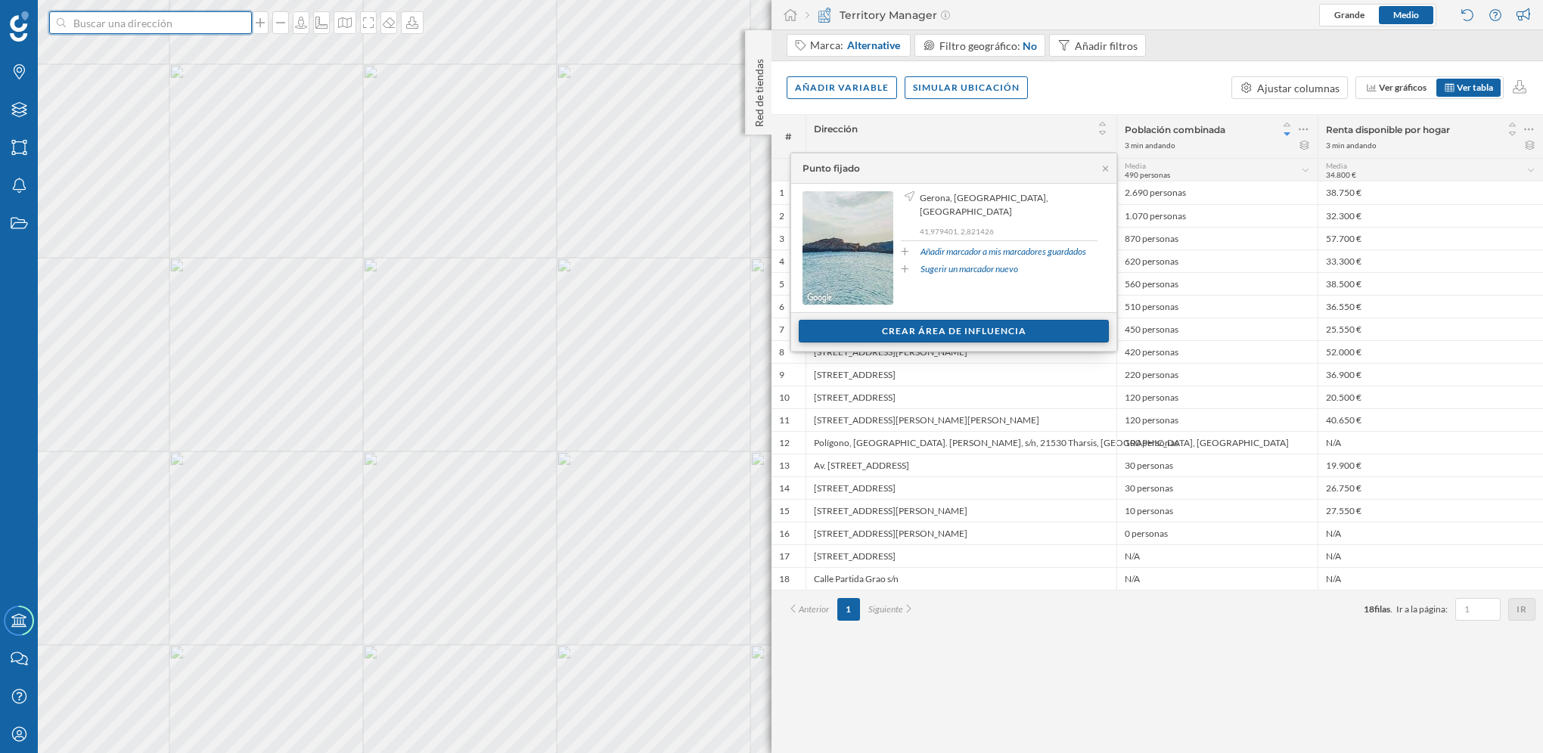 Image resolution: width=1543 pixels, height=753 pixels. What do you see at coordinates (759, 90) in the screenshot?
I see `p: Red de tiendas` at bounding box center [759, 90].